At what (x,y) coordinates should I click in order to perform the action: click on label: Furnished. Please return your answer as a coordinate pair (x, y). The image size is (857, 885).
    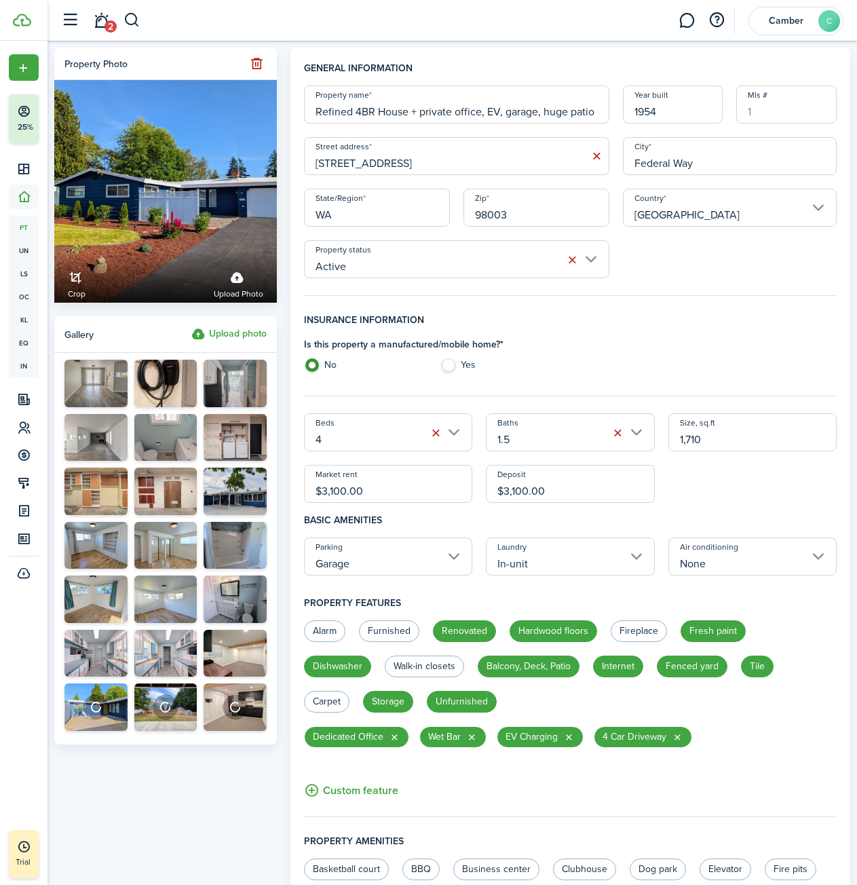
    Looking at the image, I should click on (389, 631).